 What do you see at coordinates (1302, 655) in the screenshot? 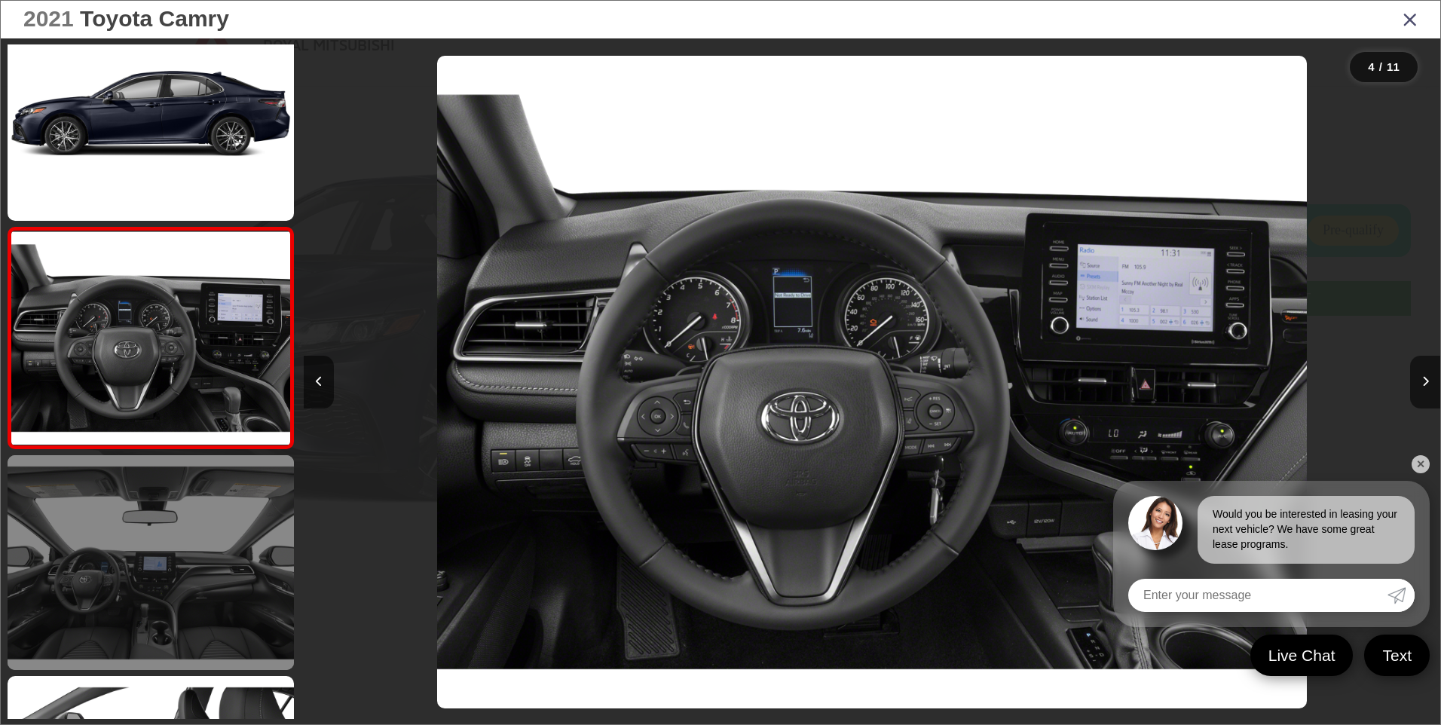
I see `a: Live Chat` at bounding box center [1302, 655].